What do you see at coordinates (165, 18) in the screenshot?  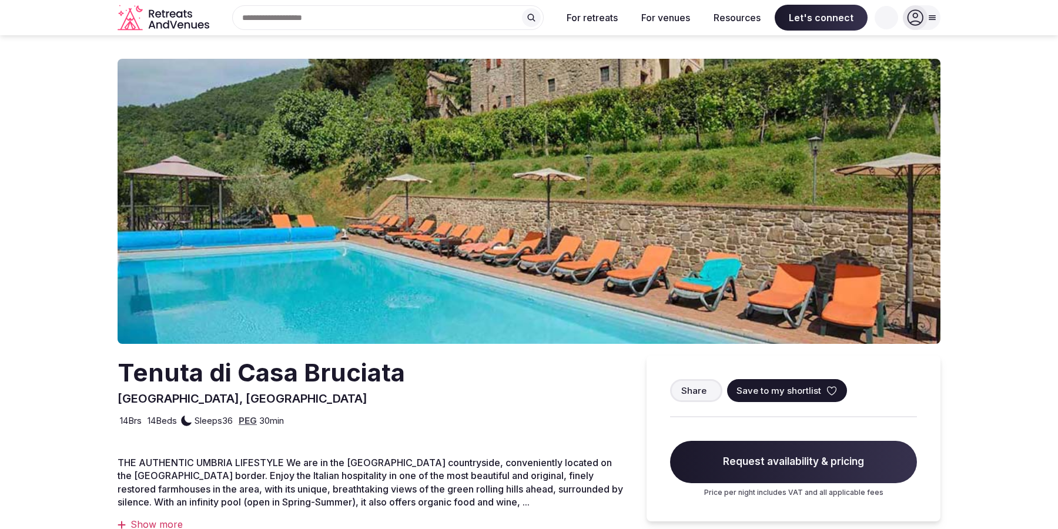 I see `svg: Retreats and Venues company logo` at bounding box center [165, 18].